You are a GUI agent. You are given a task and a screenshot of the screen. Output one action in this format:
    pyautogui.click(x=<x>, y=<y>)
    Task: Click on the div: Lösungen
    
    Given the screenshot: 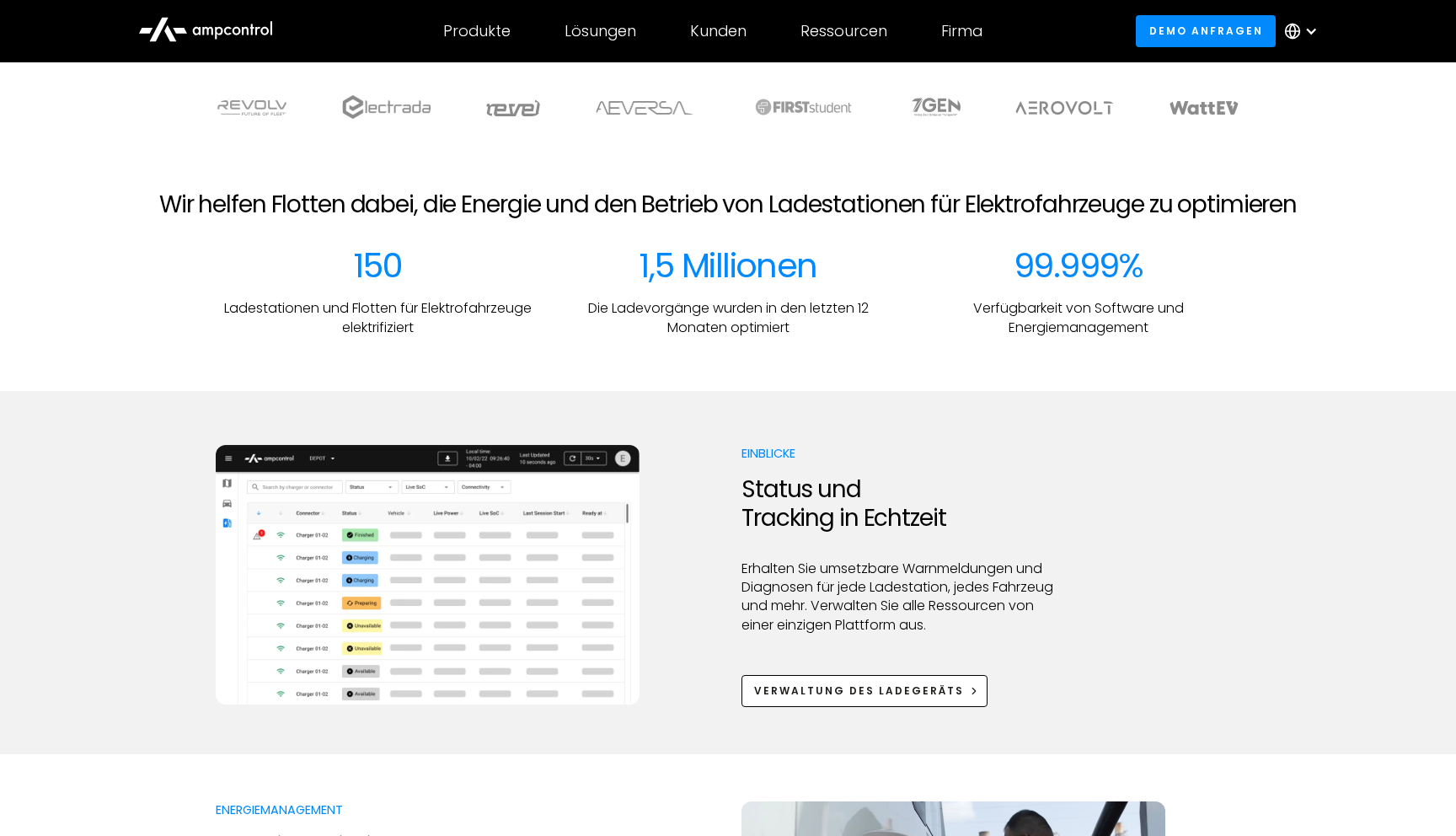 What is the action you would take?
    pyautogui.click(x=599, y=31)
    